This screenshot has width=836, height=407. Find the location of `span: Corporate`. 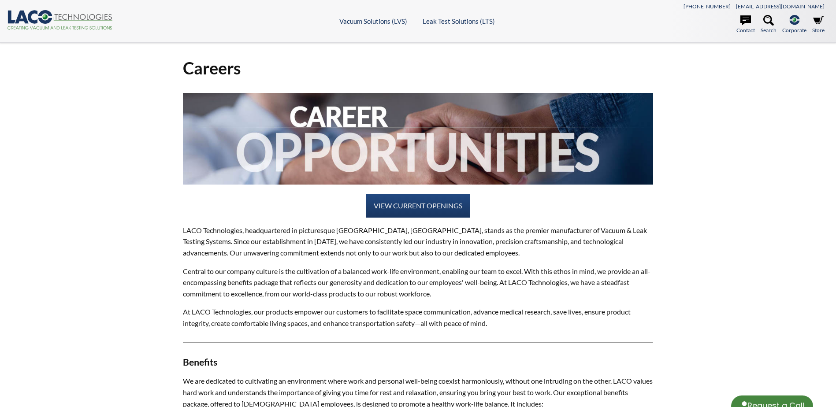

span: Corporate is located at coordinates (794, 30).